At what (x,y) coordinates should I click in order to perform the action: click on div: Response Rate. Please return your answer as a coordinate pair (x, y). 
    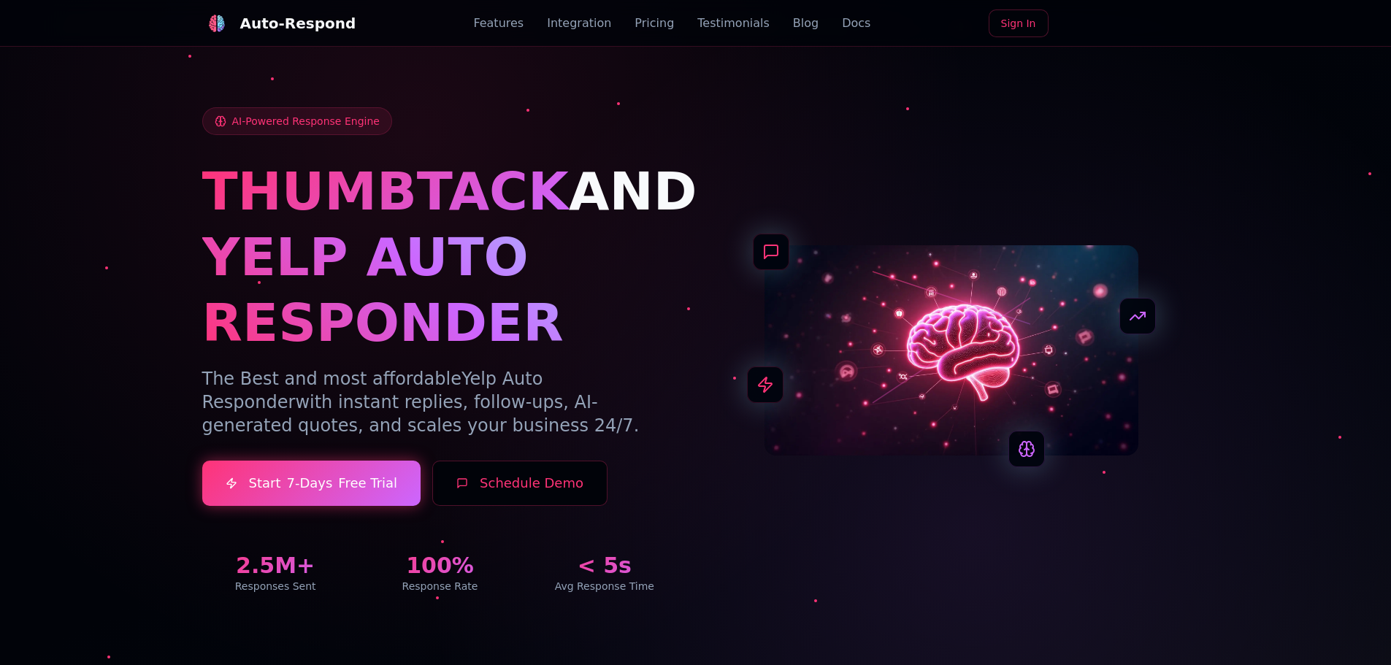
    Looking at the image, I should click on (440, 587).